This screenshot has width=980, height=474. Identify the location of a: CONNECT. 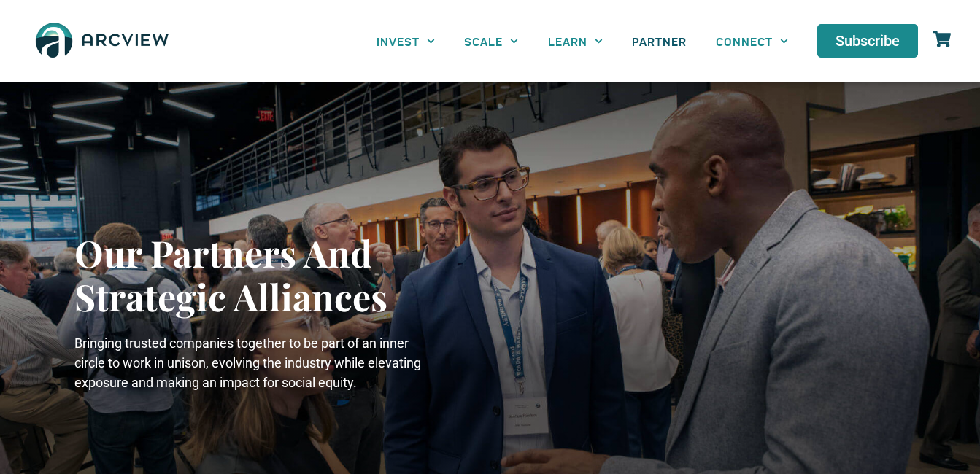
(752, 41).